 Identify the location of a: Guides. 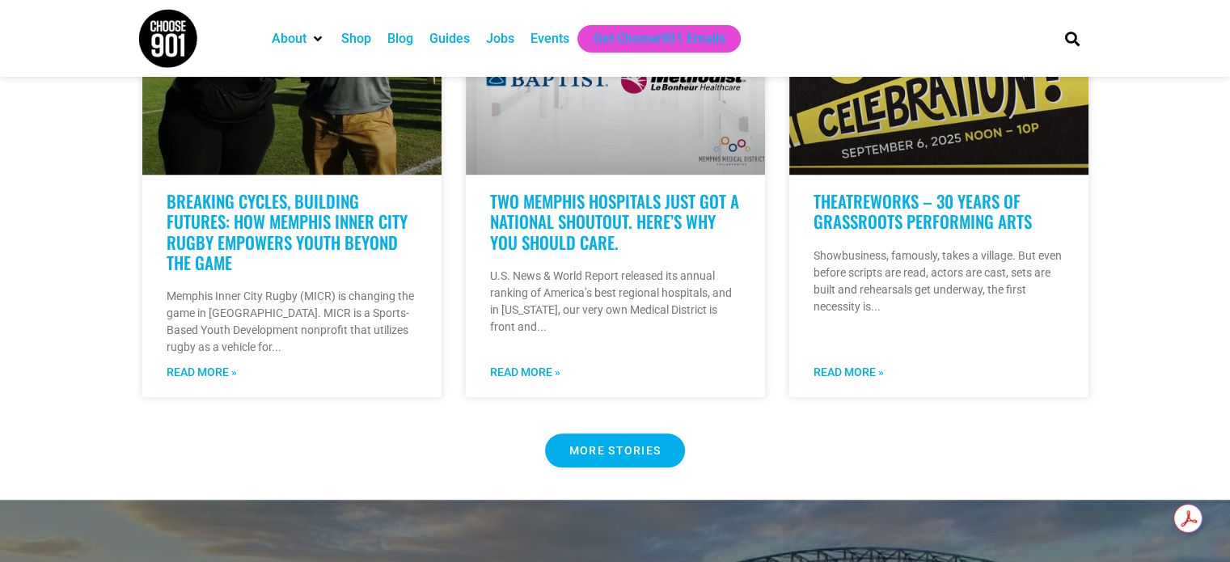
(450, 39).